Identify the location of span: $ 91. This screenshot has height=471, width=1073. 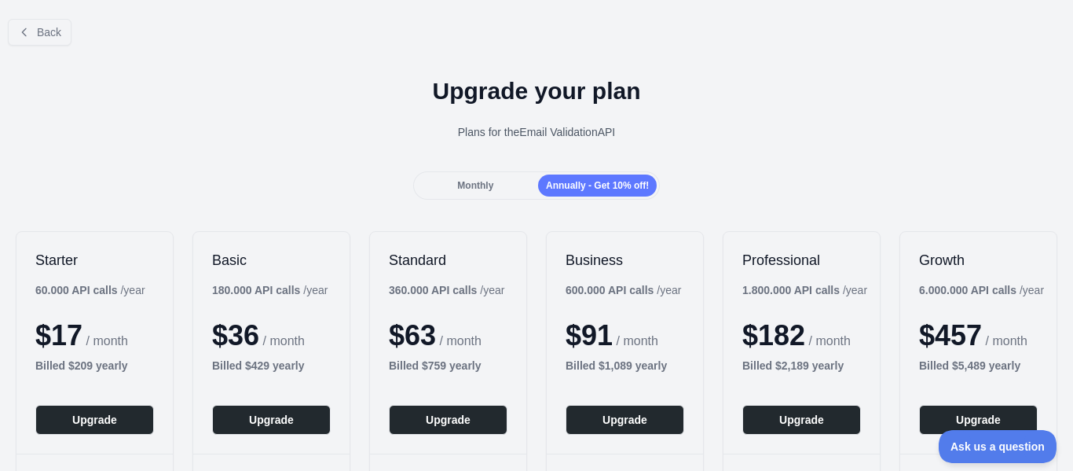
(589, 335).